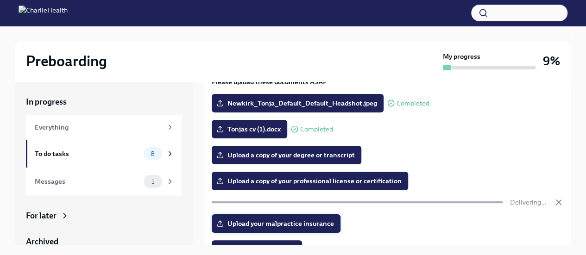  What do you see at coordinates (153, 182) in the screenshot?
I see `span: 1` at bounding box center [153, 182].